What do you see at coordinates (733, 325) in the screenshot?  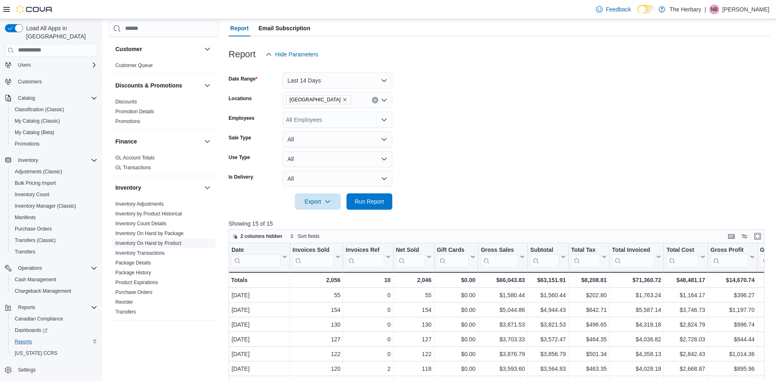 I see `div: $996.74` at bounding box center [733, 325].